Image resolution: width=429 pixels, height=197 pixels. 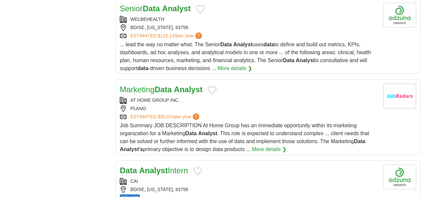 I want to click on span: $115,149, so click(x=167, y=36).